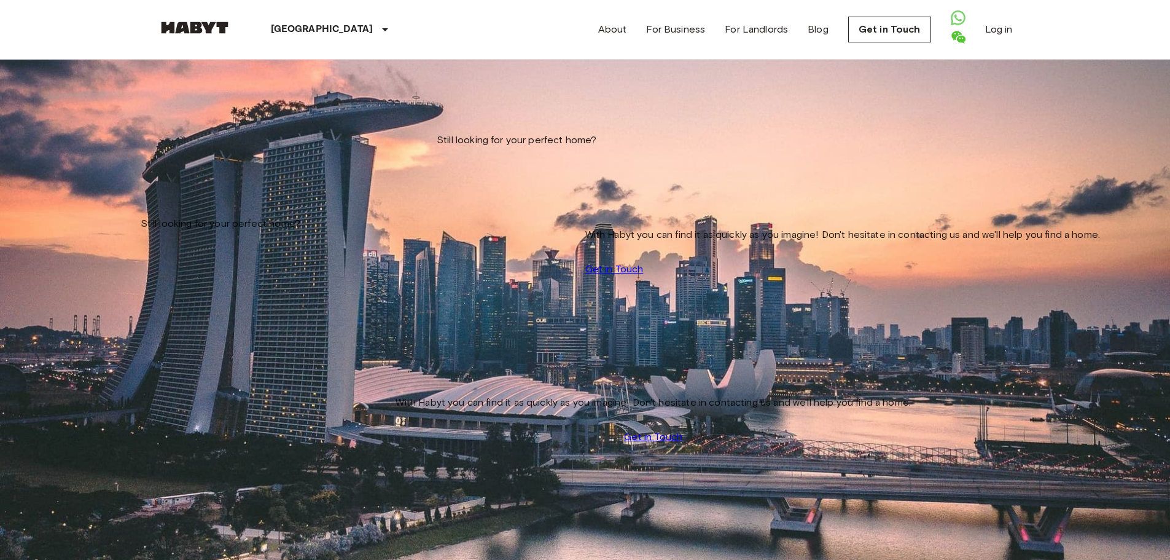 Image resolution: width=1170 pixels, height=560 pixels. Describe the element at coordinates (612, 29) in the screenshot. I see `a: About` at that location.